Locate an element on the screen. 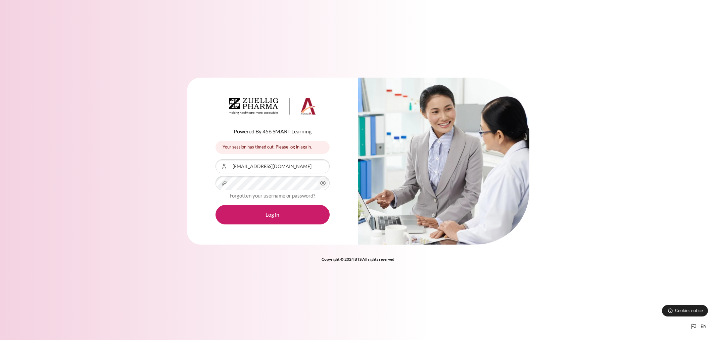  div: Your session has timed out. Please log in again. is located at coordinates (273, 147).